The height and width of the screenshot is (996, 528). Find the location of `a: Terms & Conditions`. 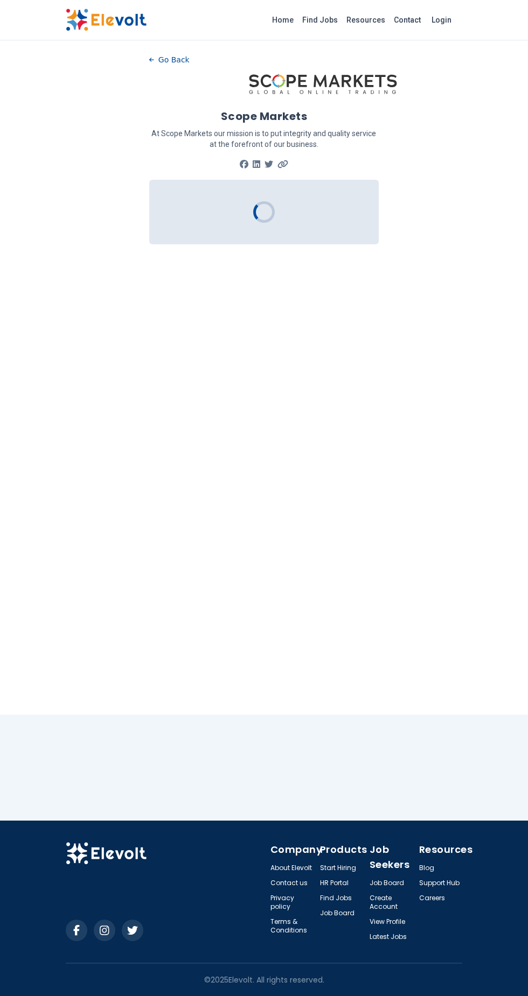

a: Terms & Conditions is located at coordinates (292, 926).